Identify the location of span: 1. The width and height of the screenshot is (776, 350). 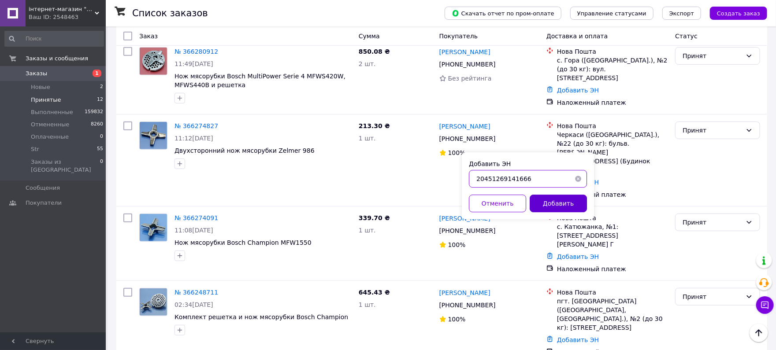
(97, 73).